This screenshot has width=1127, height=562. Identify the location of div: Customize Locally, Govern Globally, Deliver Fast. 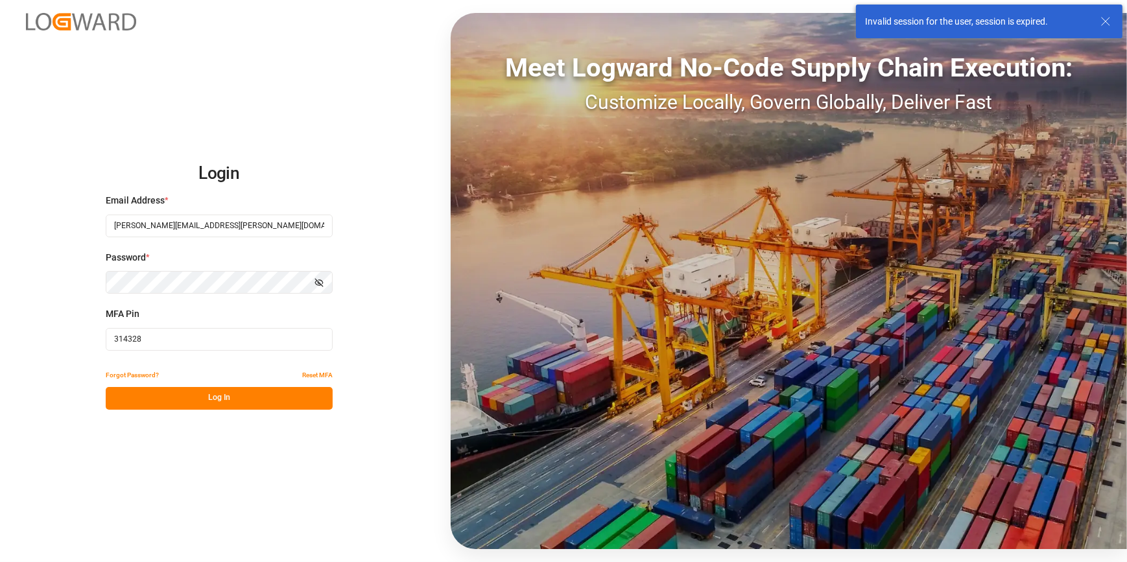
(789, 102).